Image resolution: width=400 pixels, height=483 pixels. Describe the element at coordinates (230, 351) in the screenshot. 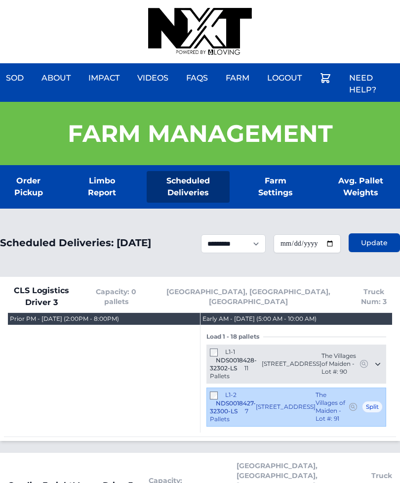

I see `span: L1-1` at that location.